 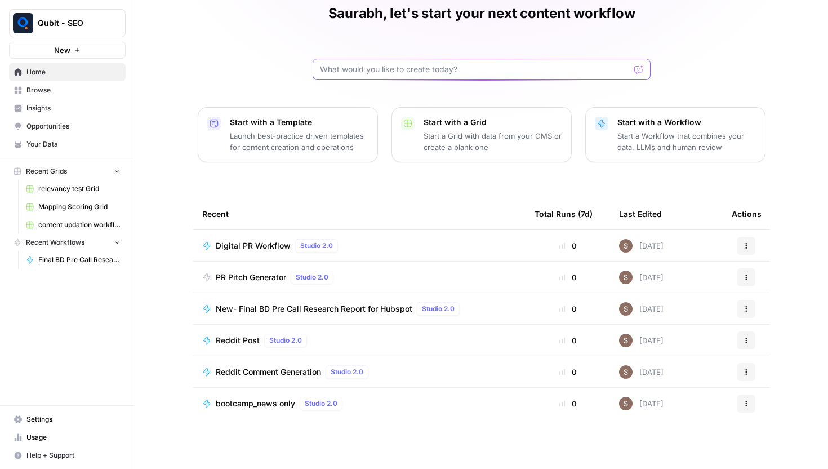 What do you see at coordinates (73, 419) in the screenshot?
I see `span: Settings` at bounding box center [73, 419].